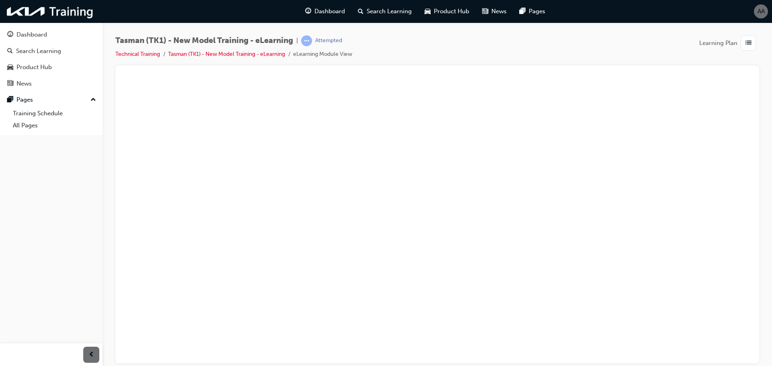  I want to click on a: guage-iconDashboard, so click(325, 11).